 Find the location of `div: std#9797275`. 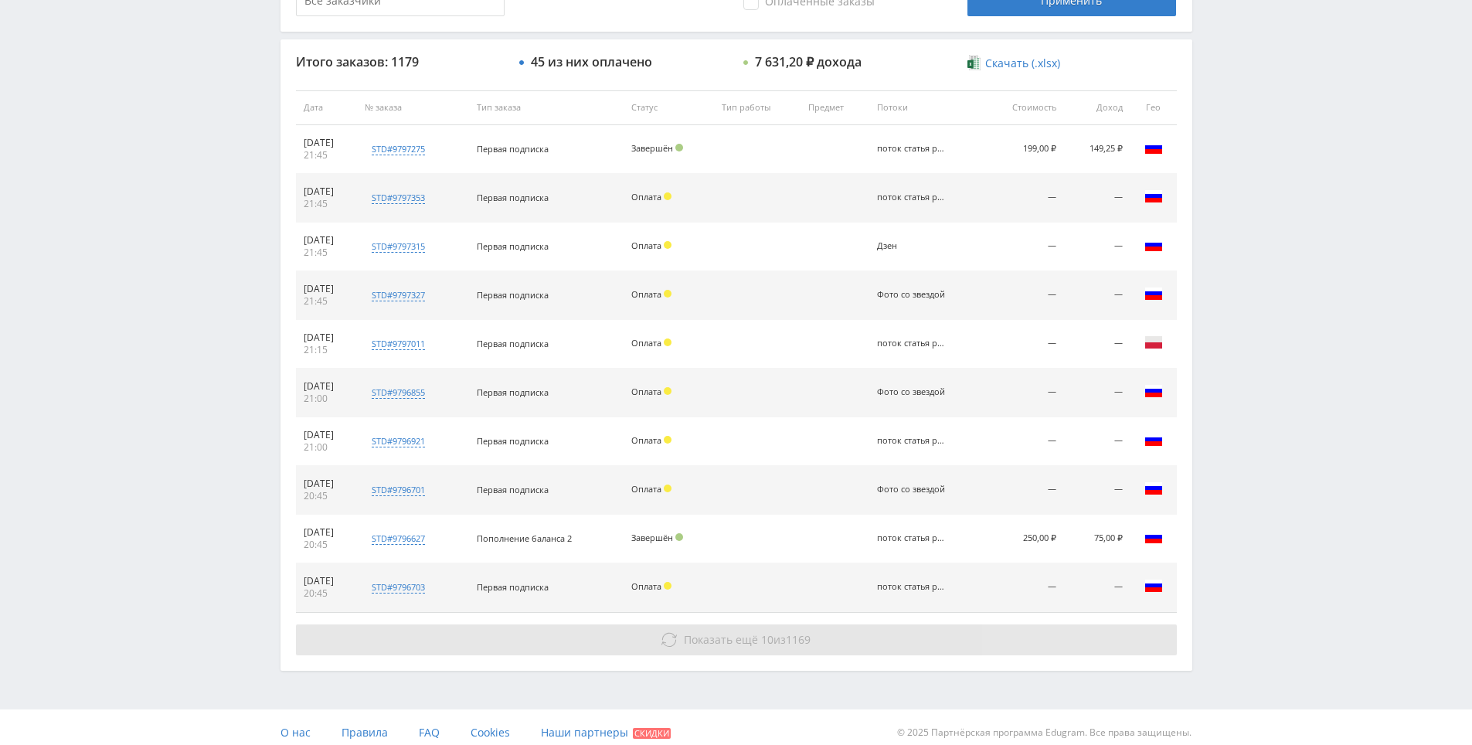

div: std#9797275 is located at coordinates (398, 149).